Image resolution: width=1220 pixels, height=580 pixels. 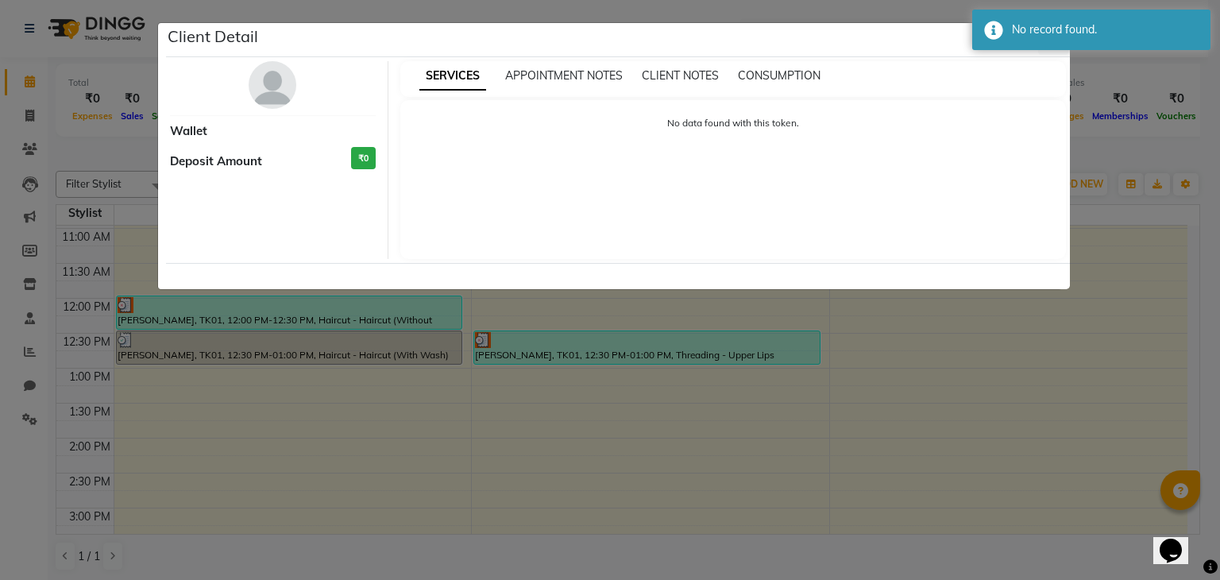 What do you see at coordinates (188, 131) in the screenshot?
I see `span: Wallet` at bounding box center [188, 131].